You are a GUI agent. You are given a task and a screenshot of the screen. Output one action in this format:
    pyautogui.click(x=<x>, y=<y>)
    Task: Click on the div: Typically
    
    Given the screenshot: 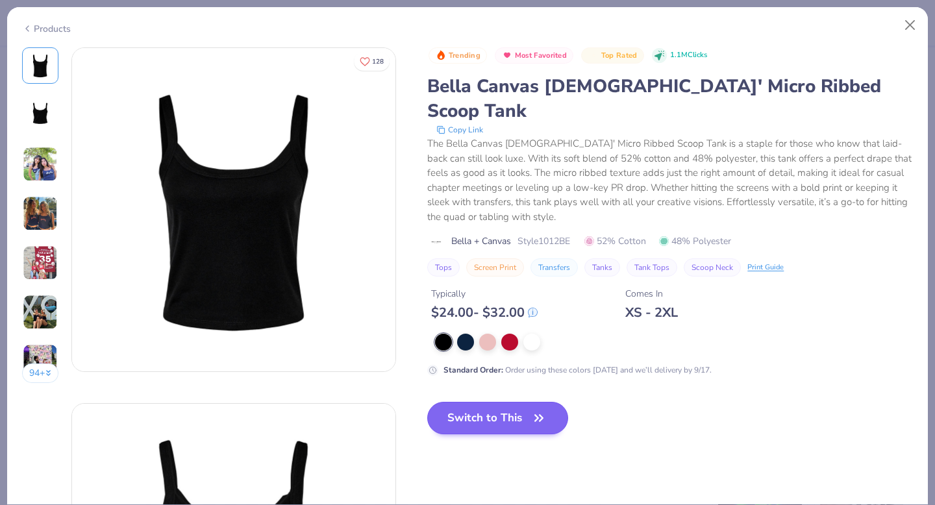 What is the action you would take?
    pyautogui.click(x=484, y=293)
    